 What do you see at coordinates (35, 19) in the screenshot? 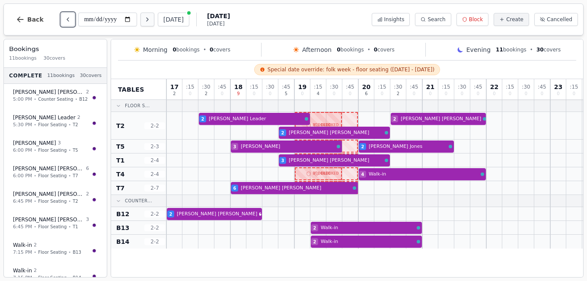
I see `span: Back` at bounding box center [35, 19].